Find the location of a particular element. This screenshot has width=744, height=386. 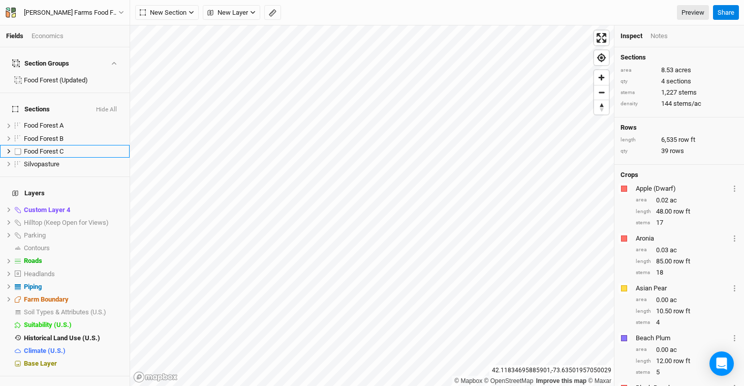

span: New Section is located at coordinates (163, 13).